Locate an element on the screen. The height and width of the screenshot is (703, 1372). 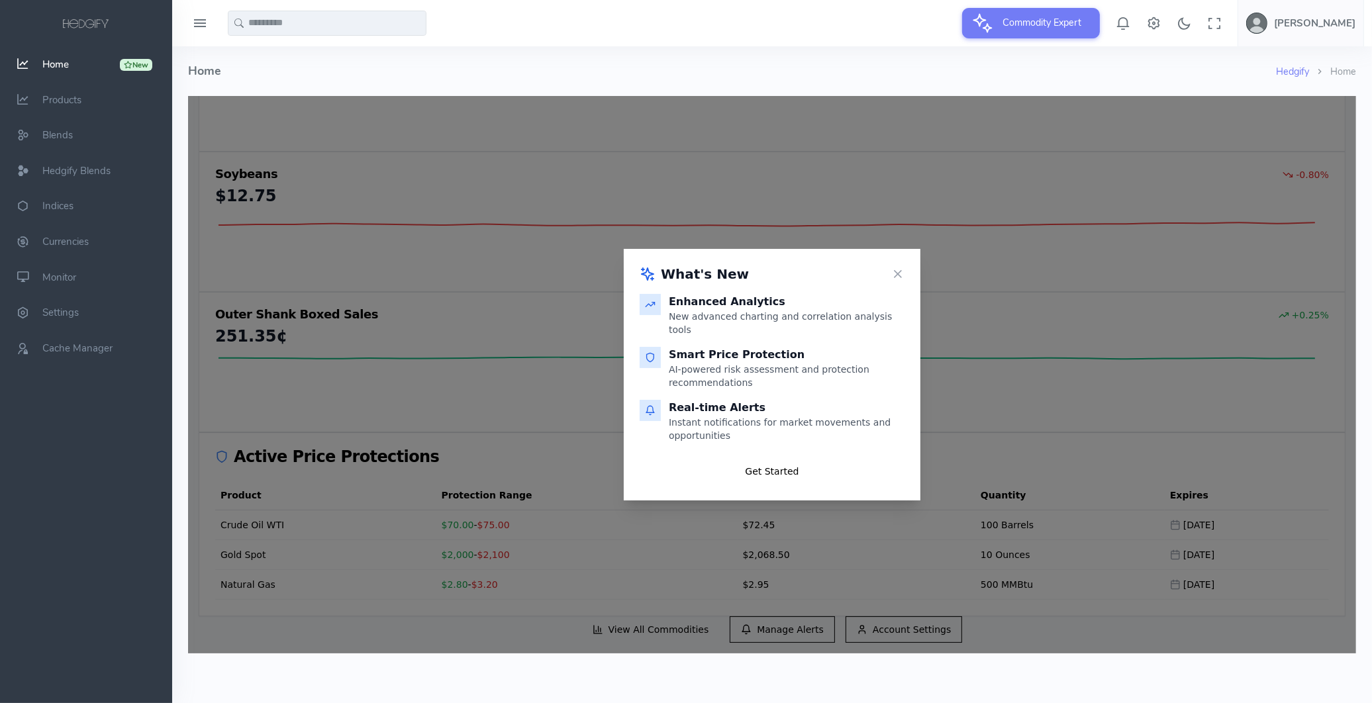
p: AI-powered risk assessment and protection recommendations is located at coordinates (598, 280).